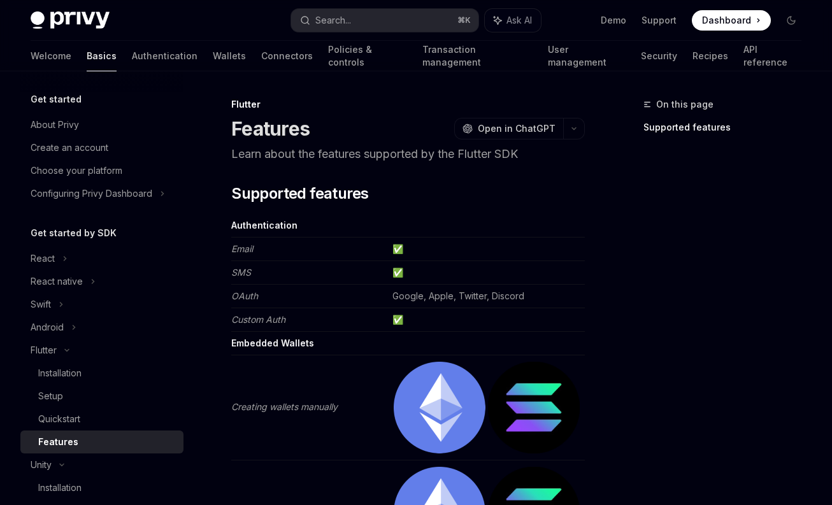  What do you see at coordinates (587, 56) in the screenshot?
I see `a: User management` at bounding box center [587, 56].